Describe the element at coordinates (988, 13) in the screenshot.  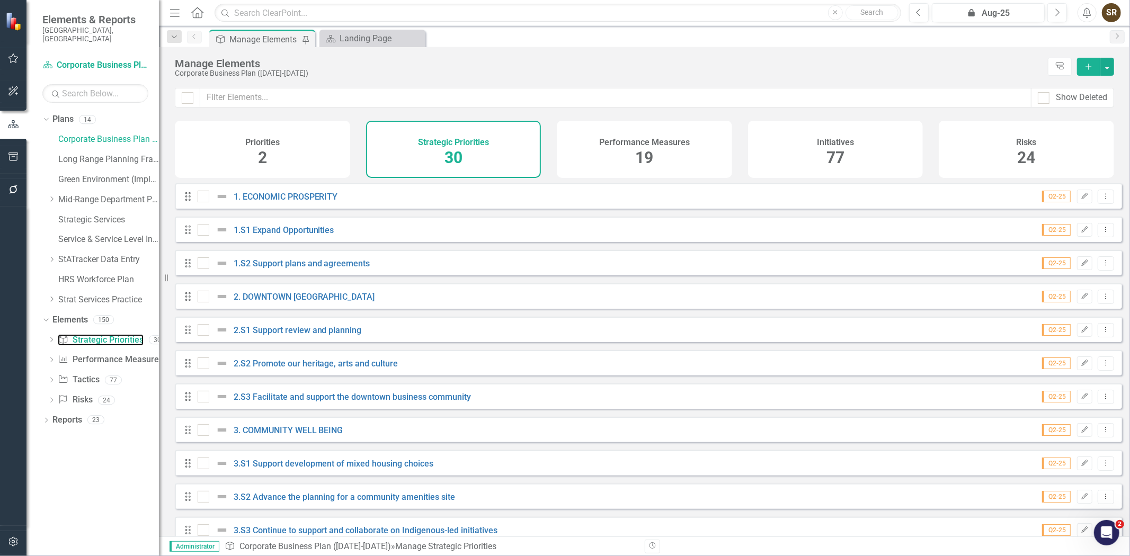
I see `button: Aug-25` at that location.